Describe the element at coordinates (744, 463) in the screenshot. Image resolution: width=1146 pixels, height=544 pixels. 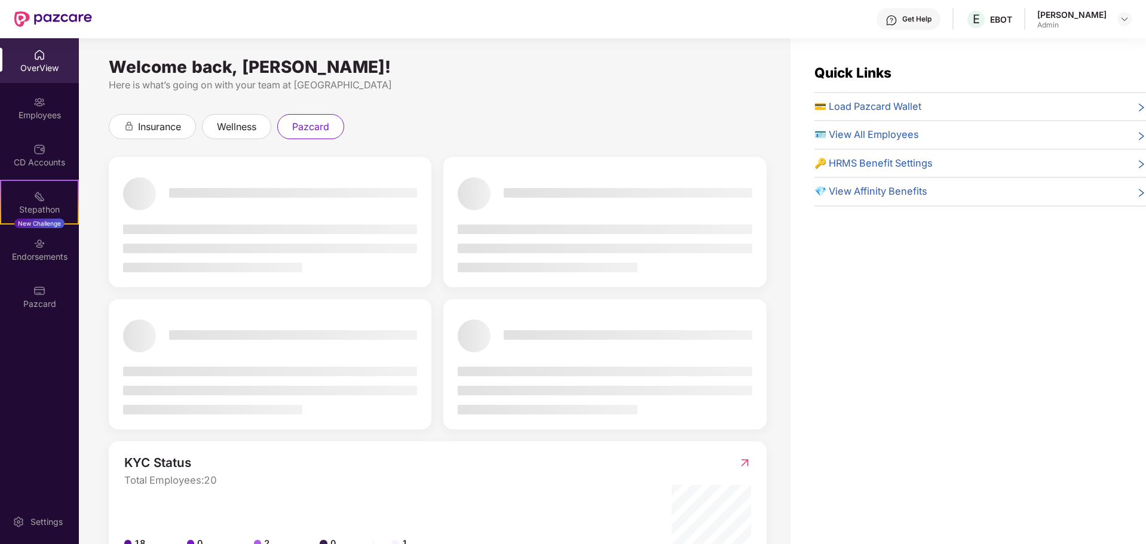
I see `img: RedirectIcon` at that location.